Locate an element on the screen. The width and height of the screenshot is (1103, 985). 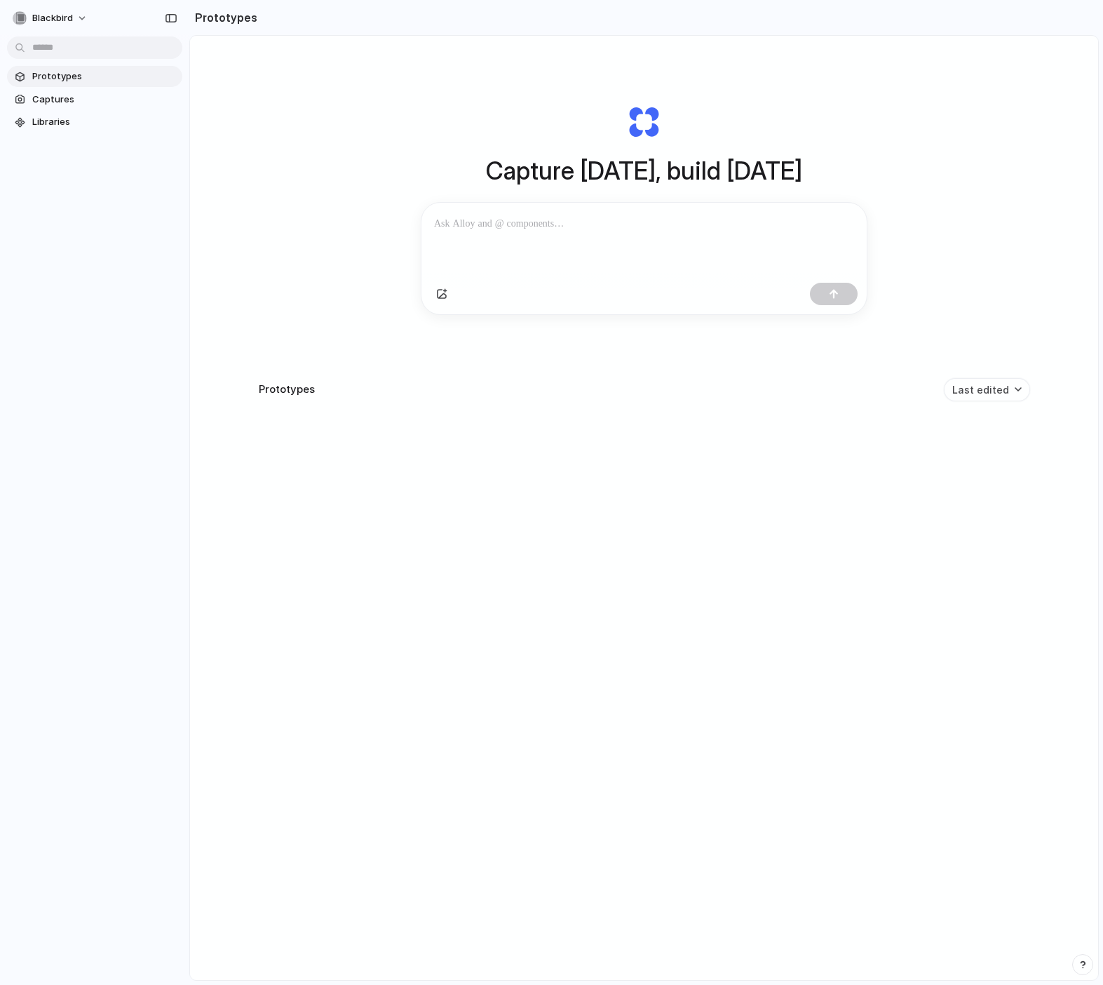
span: Prototypes is located at coordinates (104, 76).